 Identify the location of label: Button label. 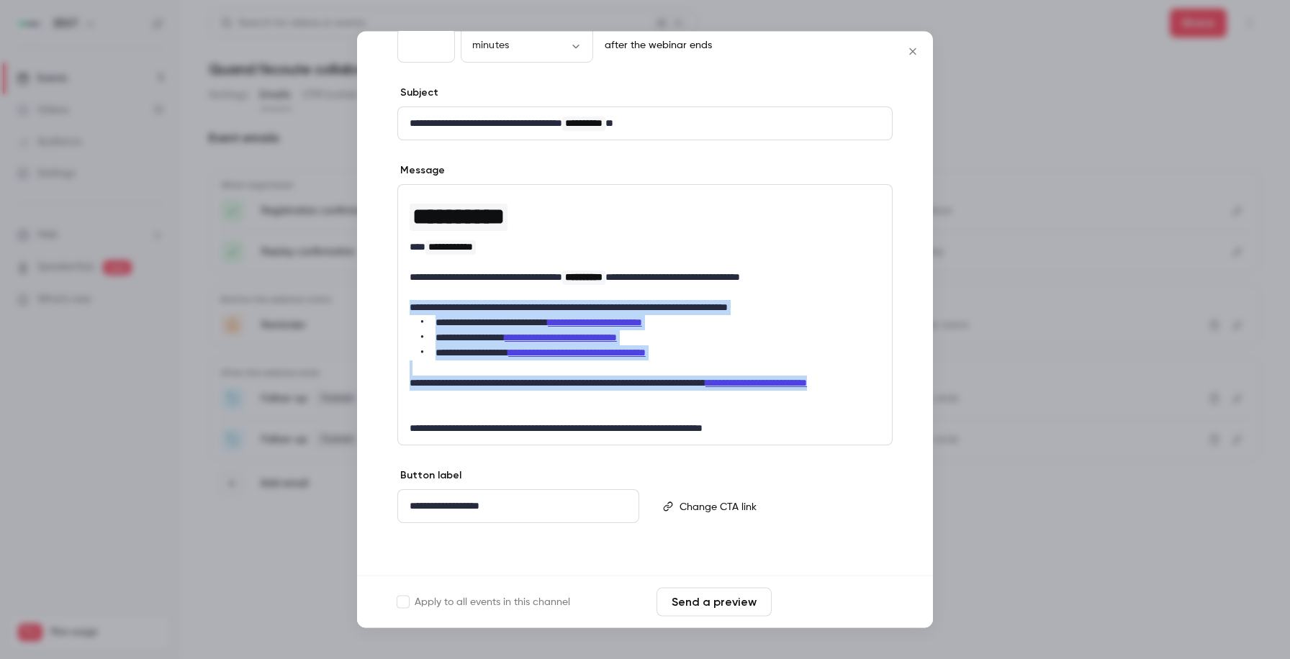
(429, 477).